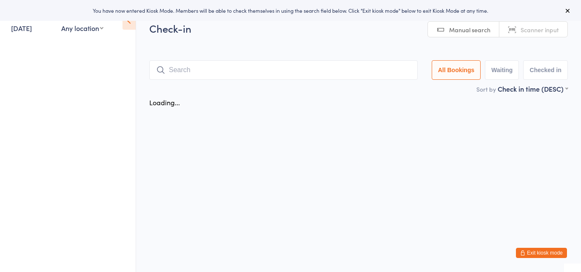  What do you see at coordinates (358, 28) in the screenshot?
I see `h2: Check-in` at bounding box center [358, 28].